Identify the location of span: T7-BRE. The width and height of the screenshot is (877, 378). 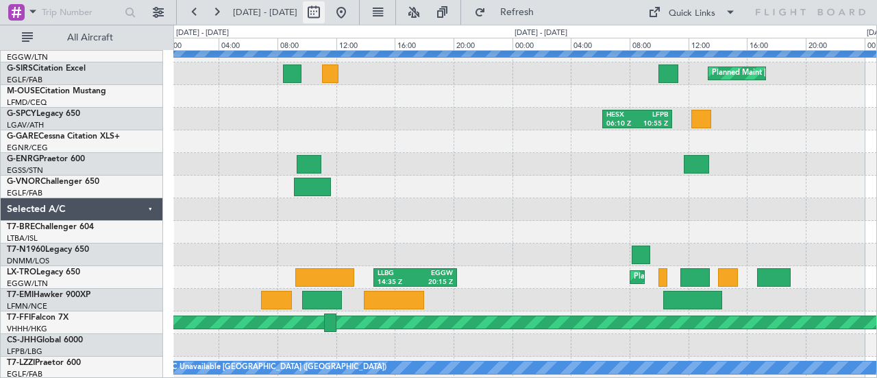
(21, 227).